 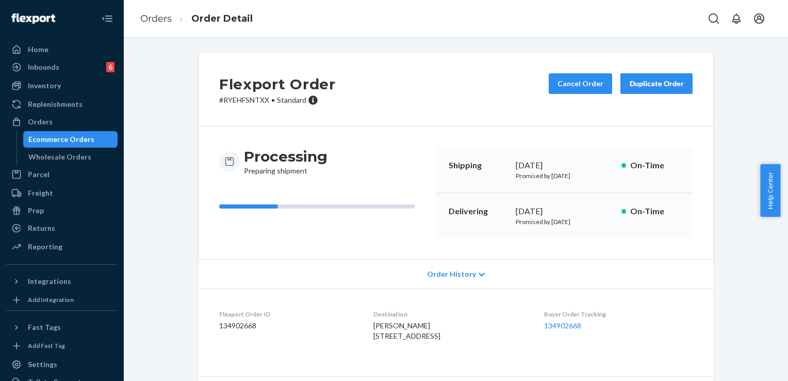 What do you see at coordinates (45, 247) in the screenshot?
I see `div: Reporting` at bounding box center [45, 247].